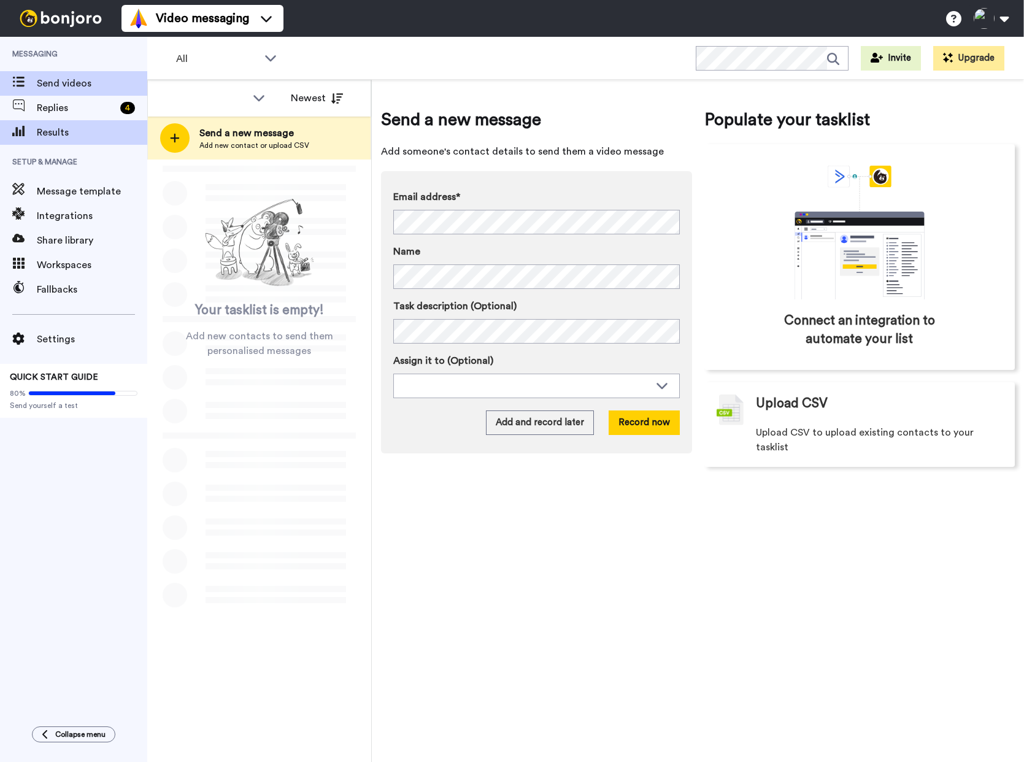 This screenshot has height=762, width=1024. What do you see at coordinates (92, 191) in the screenshot?
I see `span: Message template` at bounding box center [92, 191].